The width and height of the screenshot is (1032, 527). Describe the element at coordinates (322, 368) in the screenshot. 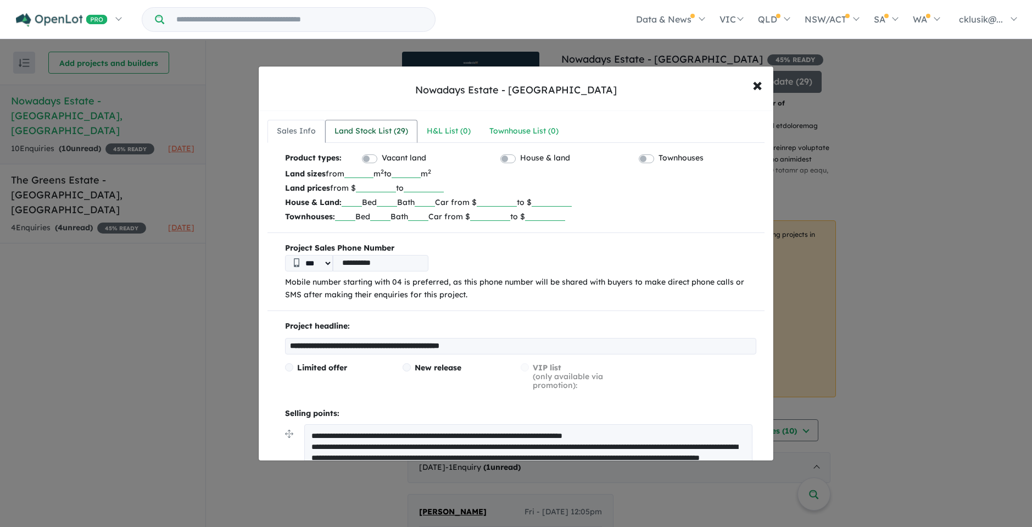

I see `span: Limited offer` at that location.